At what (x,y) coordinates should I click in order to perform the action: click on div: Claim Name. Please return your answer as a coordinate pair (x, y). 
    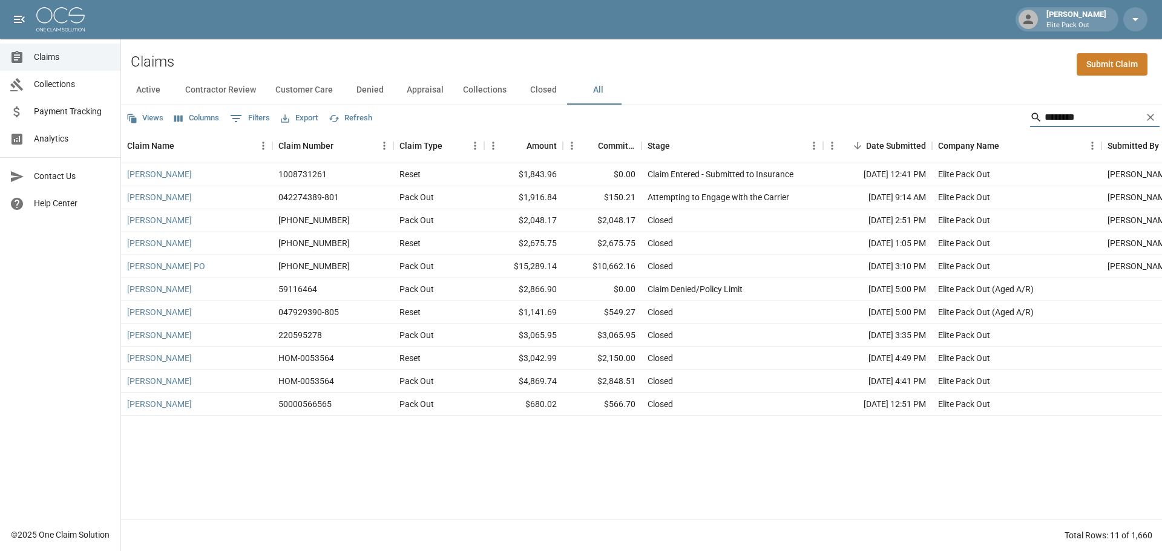
    Looking at the image, I should click on (151, 146).